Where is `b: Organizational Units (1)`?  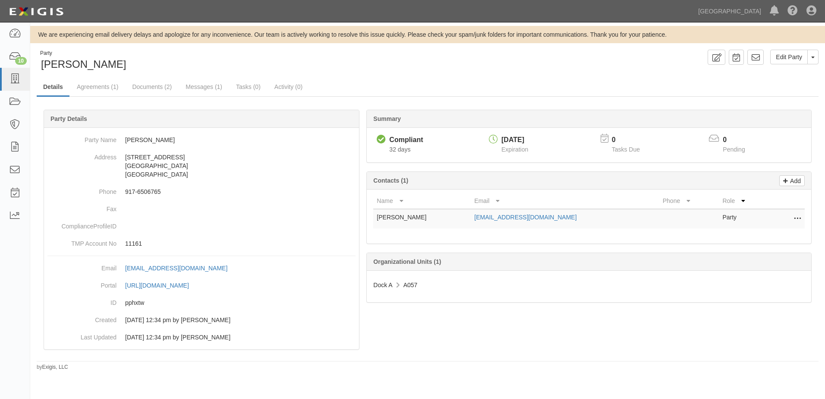
b: Organizational Units (1) is located at coordinates (407, 262).